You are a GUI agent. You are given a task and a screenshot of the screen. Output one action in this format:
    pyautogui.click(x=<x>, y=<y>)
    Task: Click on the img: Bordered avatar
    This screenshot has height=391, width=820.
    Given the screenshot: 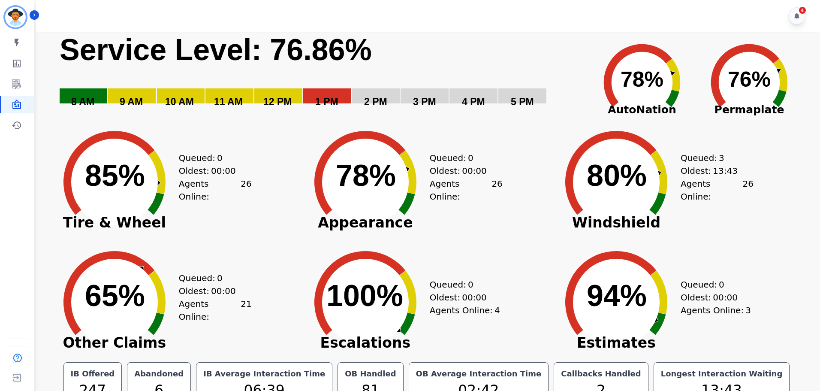 What is the action you would take?
    pyautogui.click(x=15, y=17)
    